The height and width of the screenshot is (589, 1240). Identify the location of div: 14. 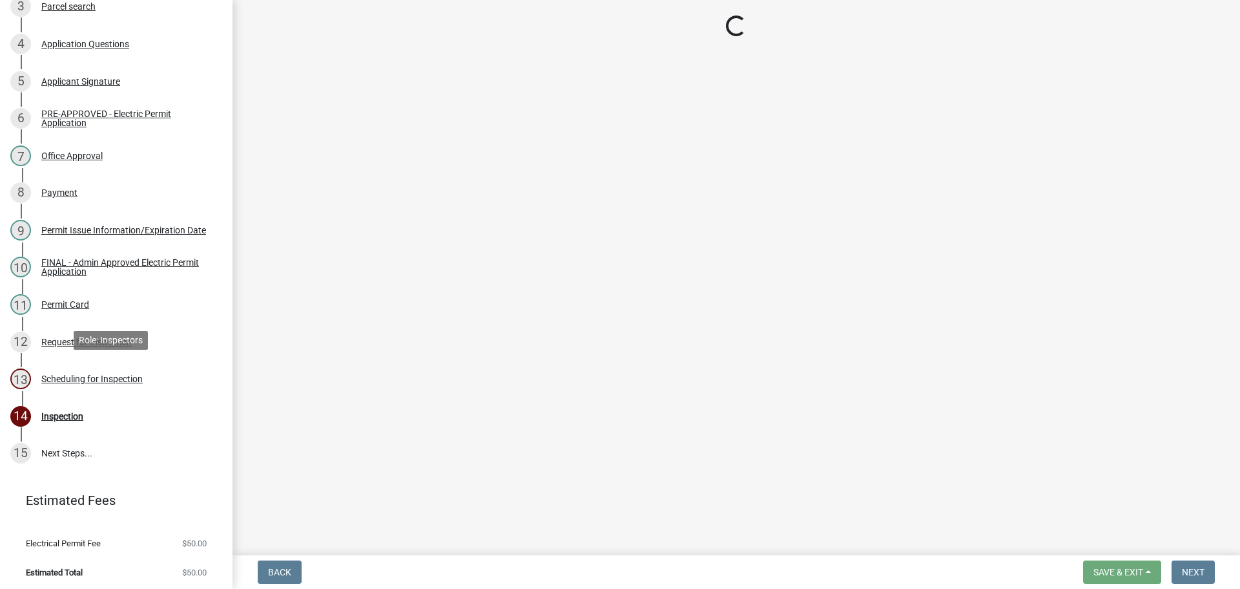
(21, 416).